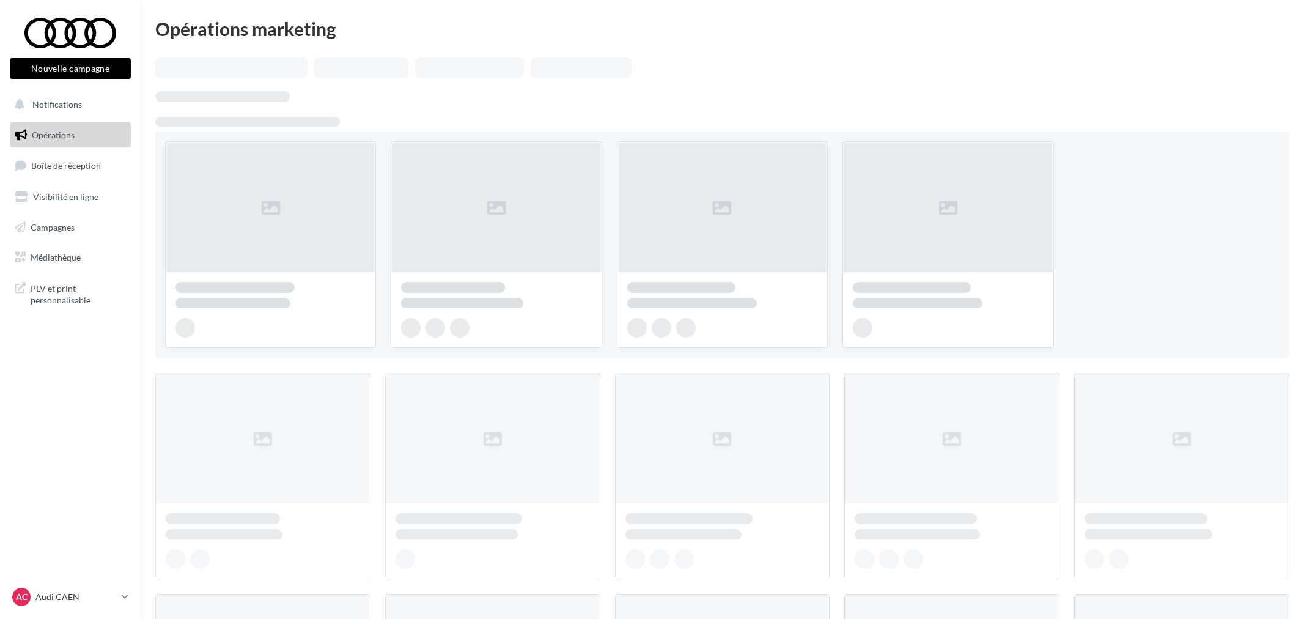 This screenshot has width=1304, height=619. What do you see at coordinates (70, 197) in the screenshot?
I see `a: Visibilité en ligne` at bounding box center [70, 197].